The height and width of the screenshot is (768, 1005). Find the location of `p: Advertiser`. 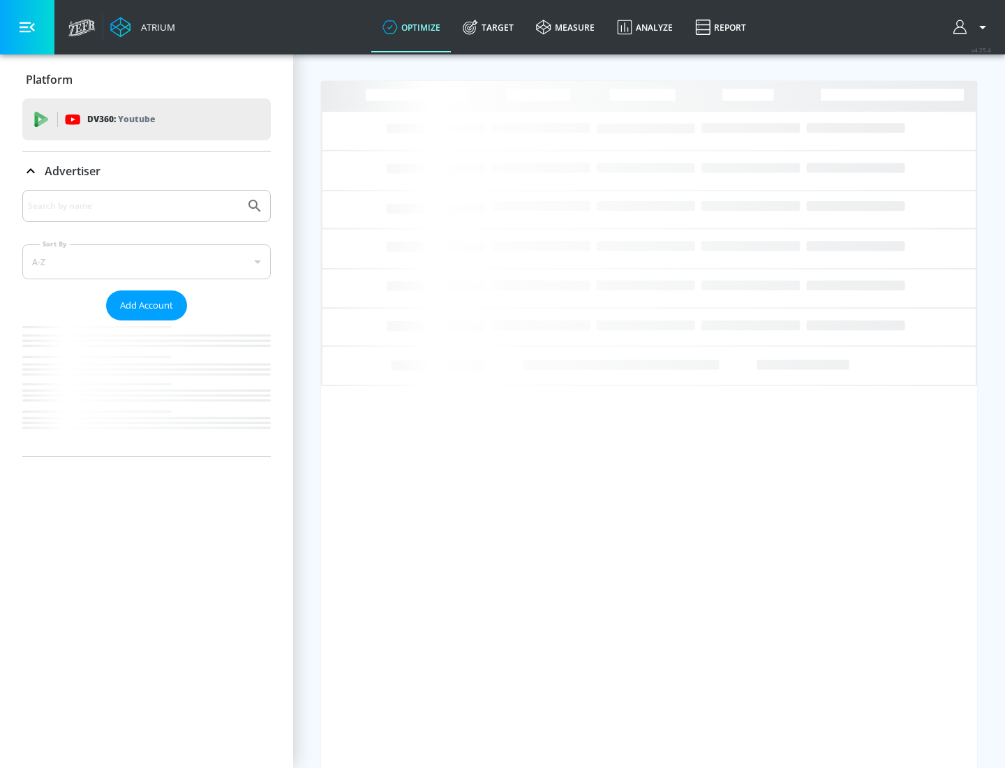

p: Advertiser is located at coordinates (73, 171).